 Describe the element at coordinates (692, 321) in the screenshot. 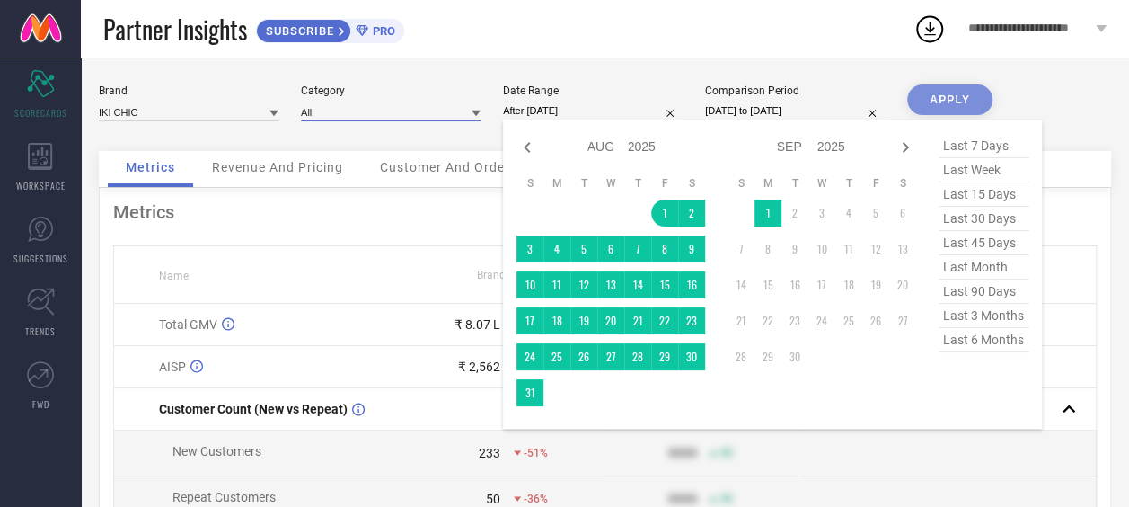

I see `td: Sat Aug 23 2025` at that location.